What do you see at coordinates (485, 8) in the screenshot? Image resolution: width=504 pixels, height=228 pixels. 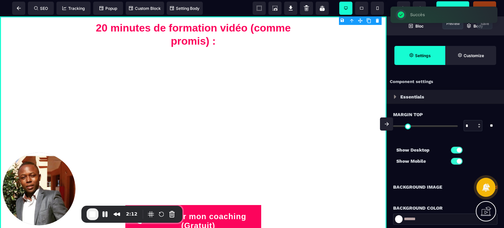 I see `span: Publier` at bounding box center [485, 8].